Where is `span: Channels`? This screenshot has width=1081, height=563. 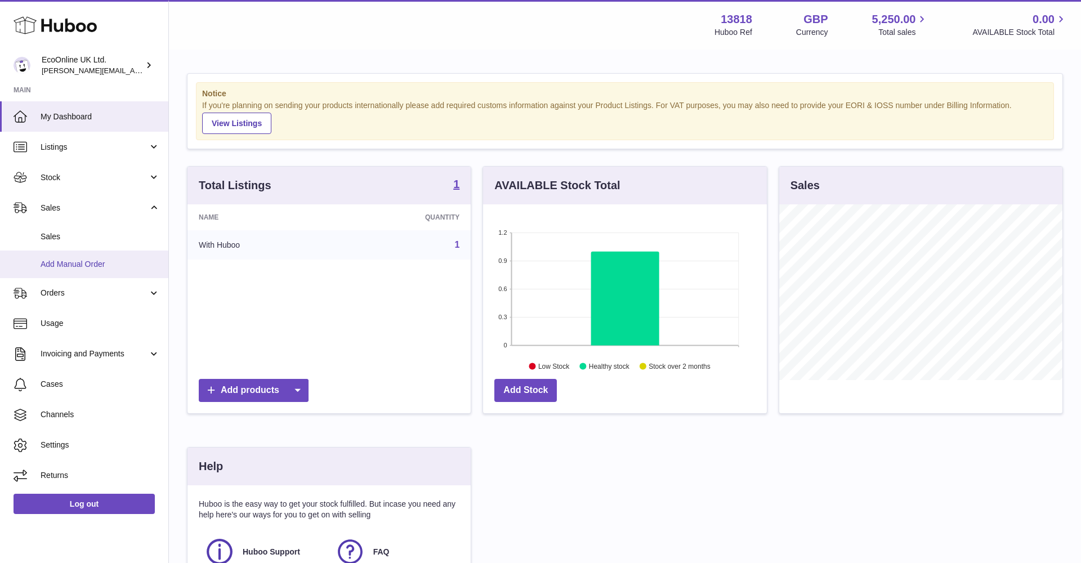 span: Channels is located at coordinates (100, 414).